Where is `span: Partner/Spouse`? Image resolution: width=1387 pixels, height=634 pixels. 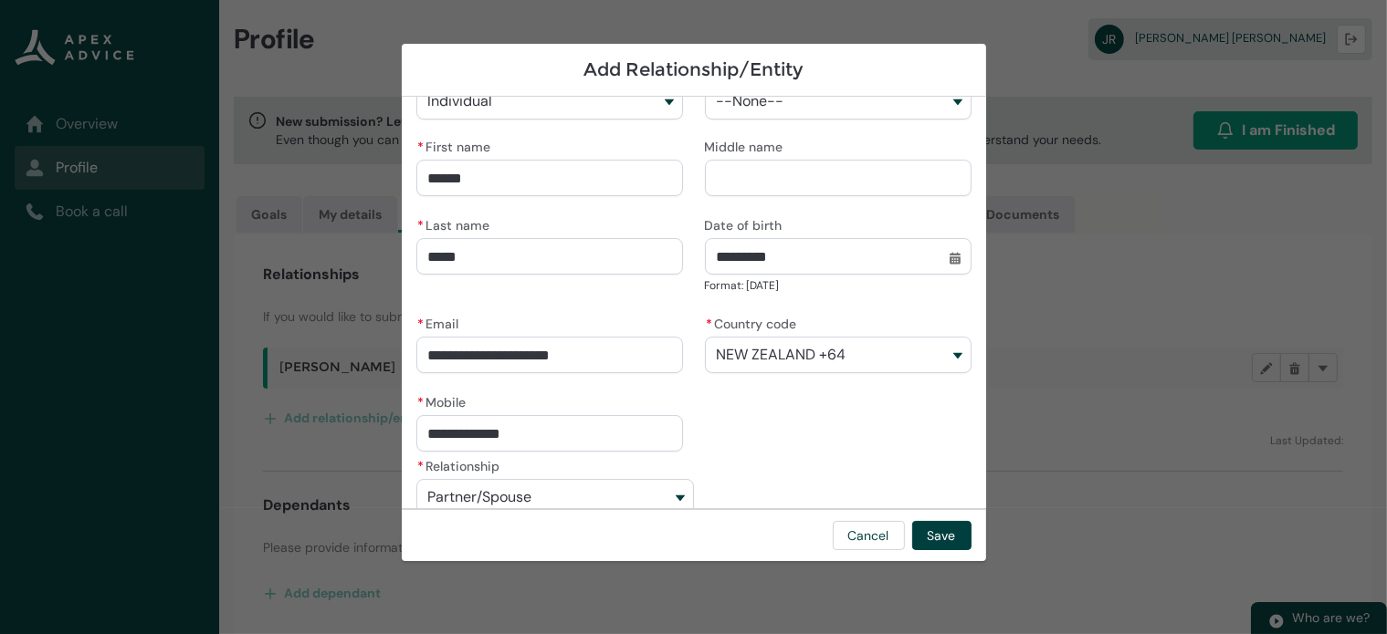
span: Partner/Spouse is located at coordinates (480, 498).